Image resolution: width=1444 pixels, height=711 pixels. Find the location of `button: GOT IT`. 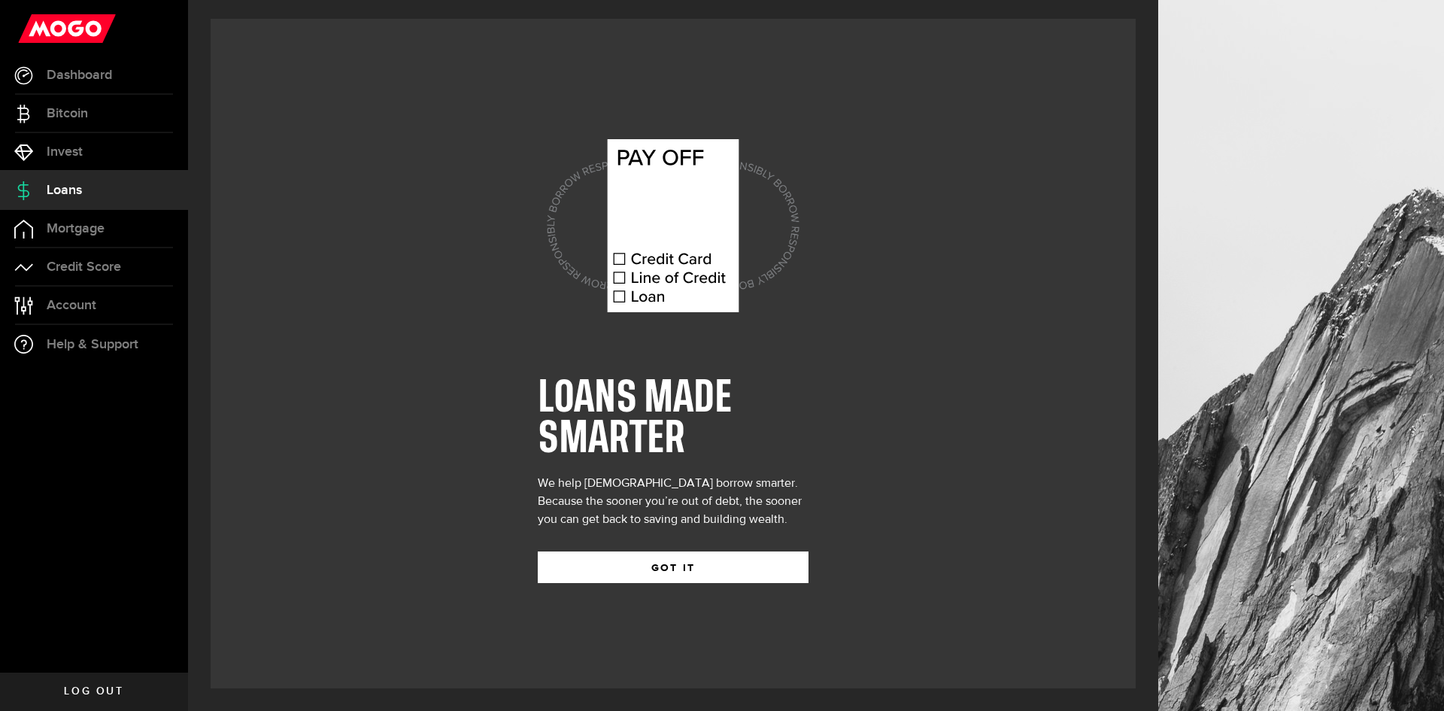

button: GOT IT is located at coordinates (673, 567).